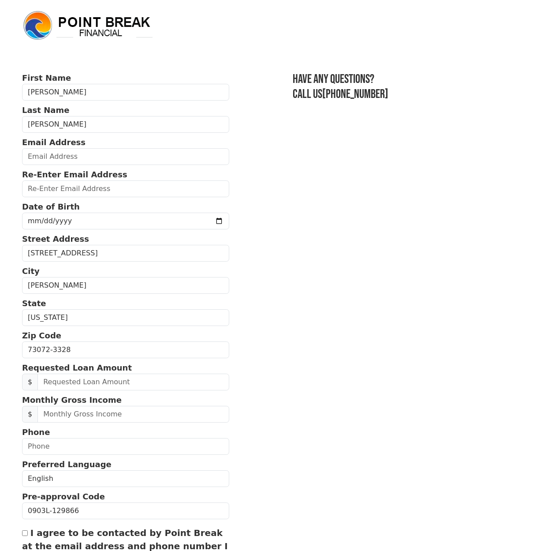  What do you see at coordinates (77, 367) in the screenshot?
I see `strong: Requested Loan Amount` at bounding box center [77, 367].